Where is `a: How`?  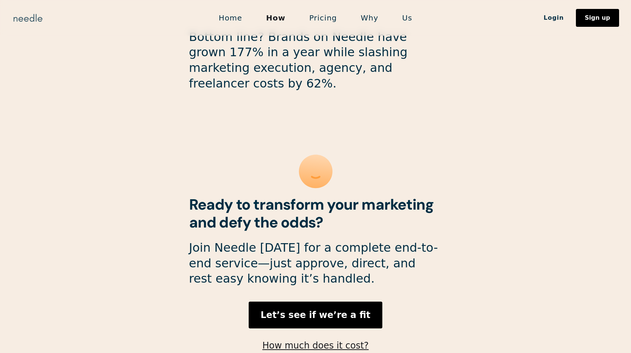
a: How is located at coordinates (276, 18).